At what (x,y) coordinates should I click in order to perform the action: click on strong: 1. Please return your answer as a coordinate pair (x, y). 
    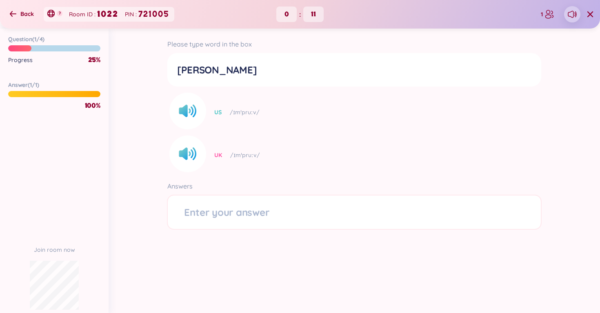
    Looking at the image, I should click on (541, 14).